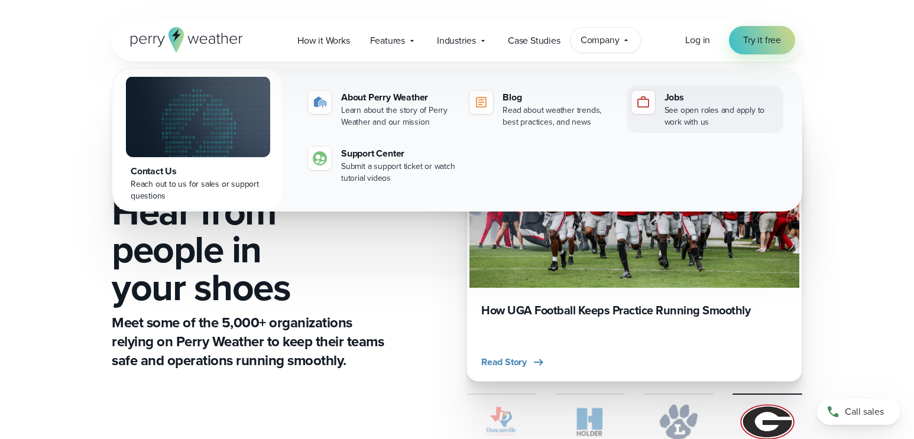 The image size is (914, 439). I want to click on a: Try it free, so click(762, 40).